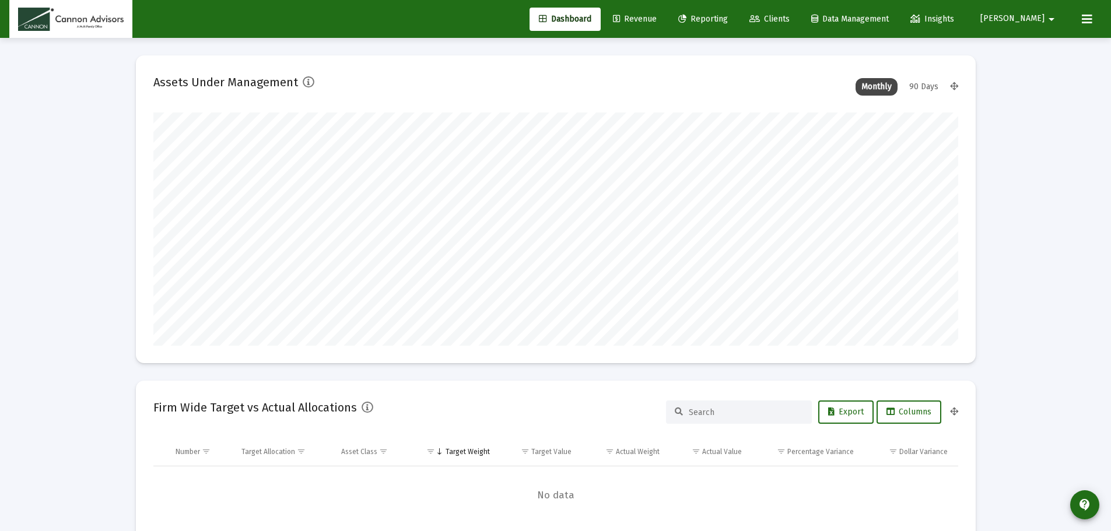 This screenshot has width=1111, height=531. What do you see at coordinates (71, 19) in the screenshot?
I see `img: Dashboard` at bounding box center [71, 19].